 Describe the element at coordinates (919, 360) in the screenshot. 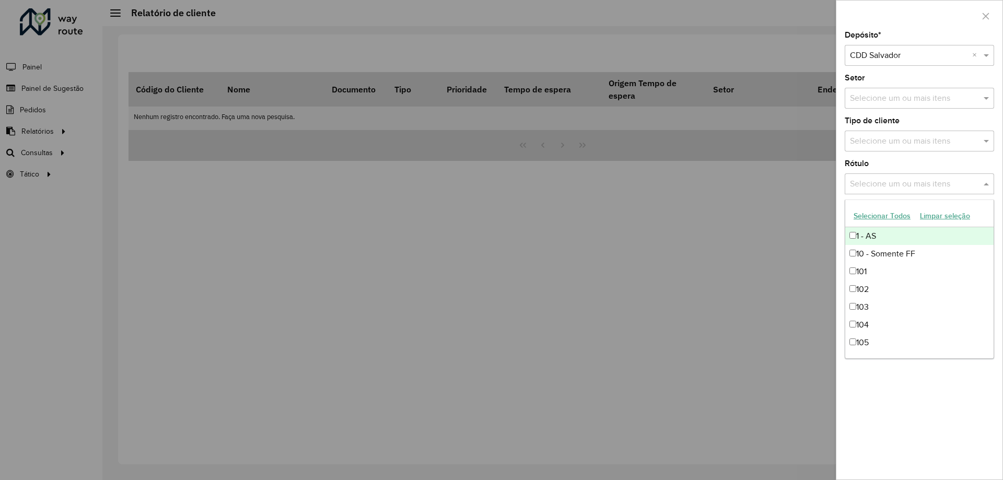

I see `div: 110` at that location.